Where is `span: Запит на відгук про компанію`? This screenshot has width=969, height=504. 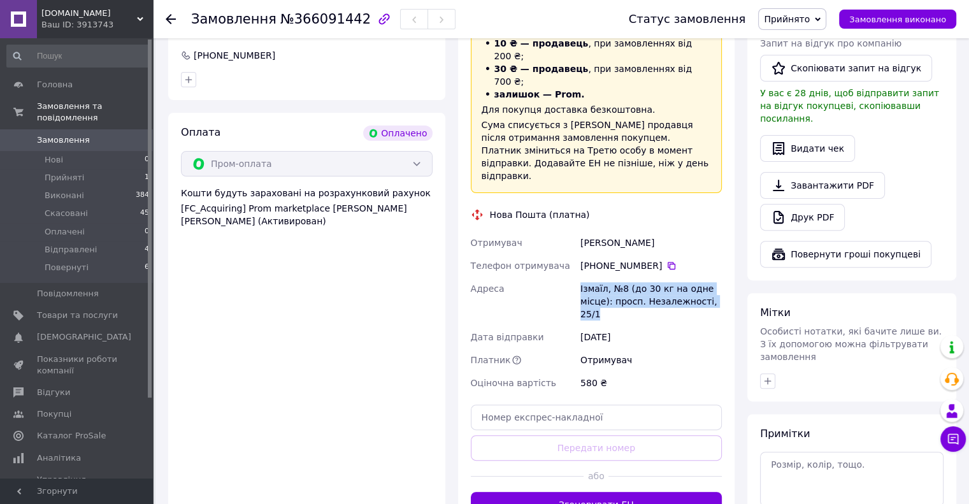 span: Запит на відгук про компанію is located at coordinates (831, 43).